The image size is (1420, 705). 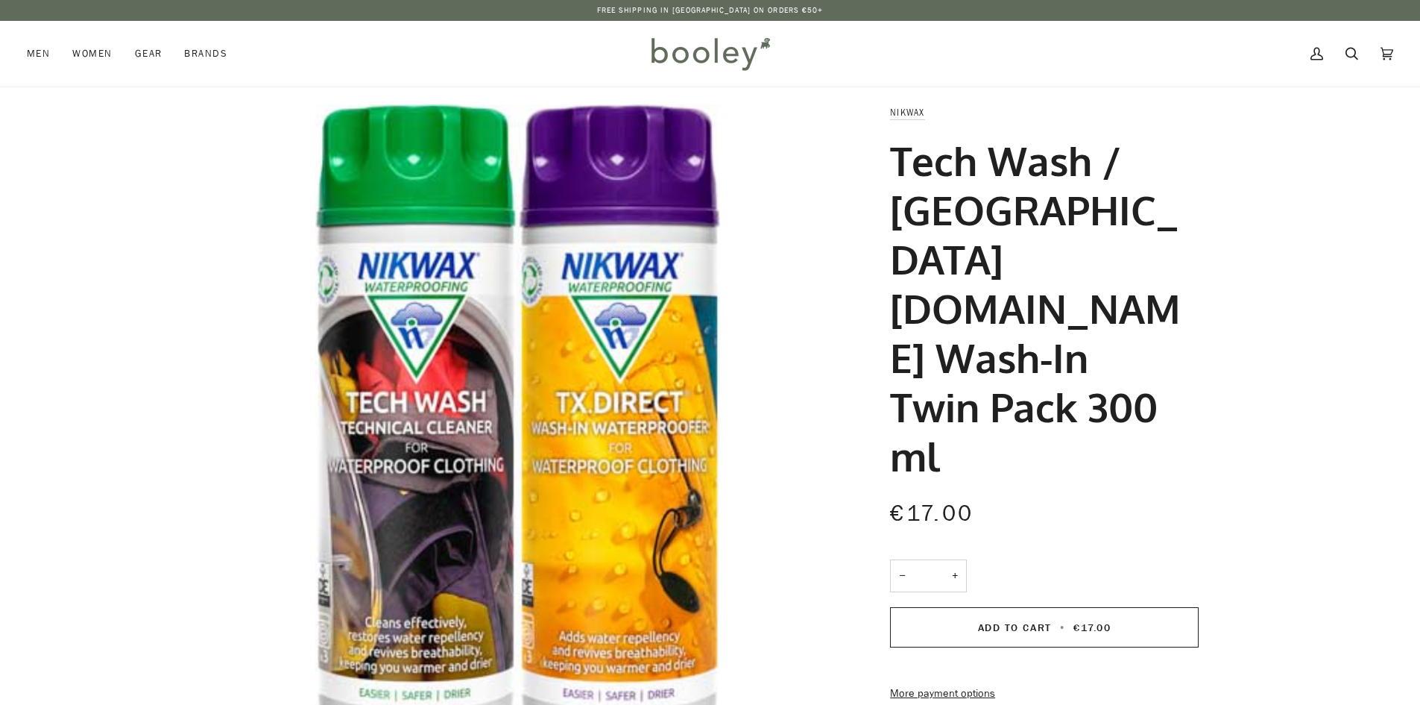 What do you see at coordinates (148, 54) in the screenshot?
I see `a: Gear` at bounding box center [148, 54].